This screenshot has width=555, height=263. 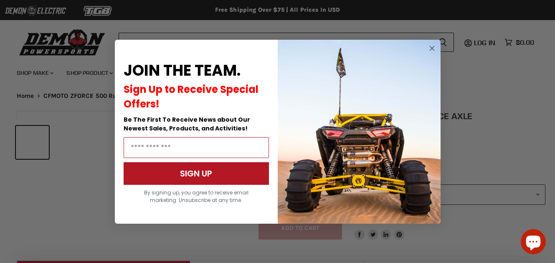 I want to click on button: Close dialog, so click(x=432, y=48).